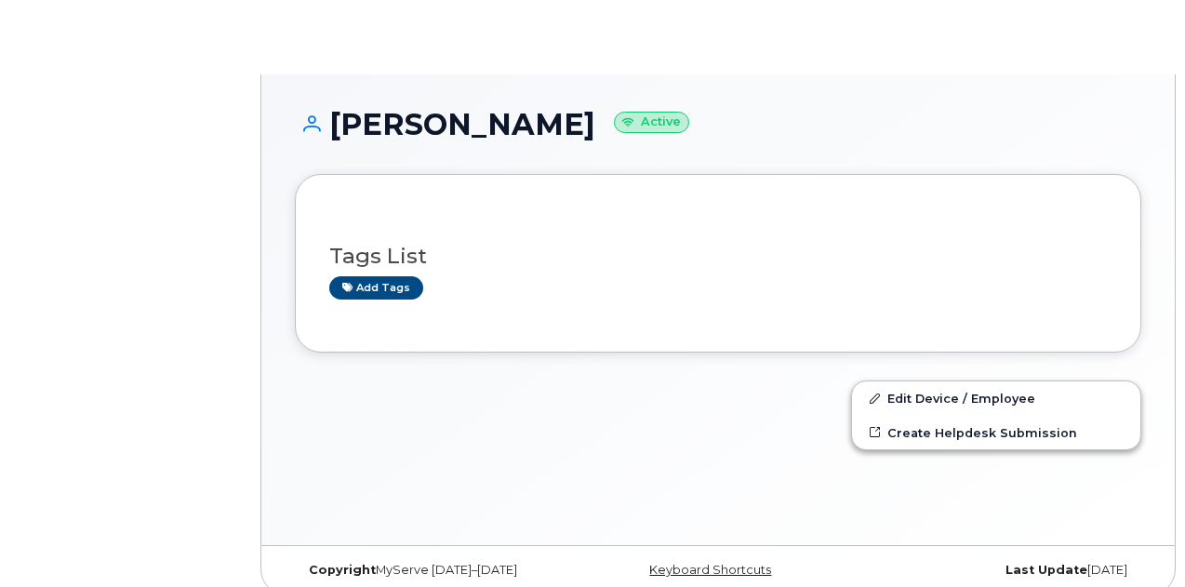  Describe the element at coordinates (376, 287) in the screenshot. I see `a: Add tags` at that location.